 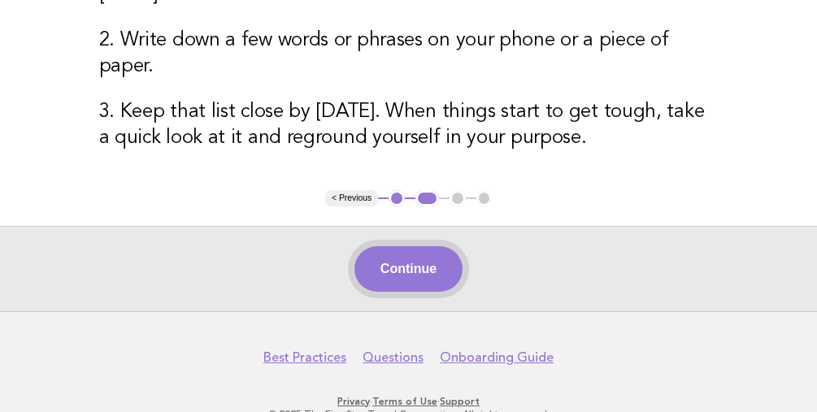 I want to click on a: Onboarding Guide, so click(x=497, y=358).